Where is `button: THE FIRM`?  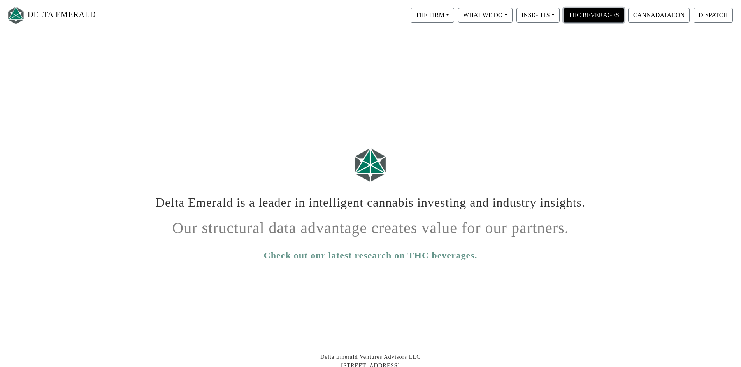 button: THE FIRM is located at coordinates (432, 15).